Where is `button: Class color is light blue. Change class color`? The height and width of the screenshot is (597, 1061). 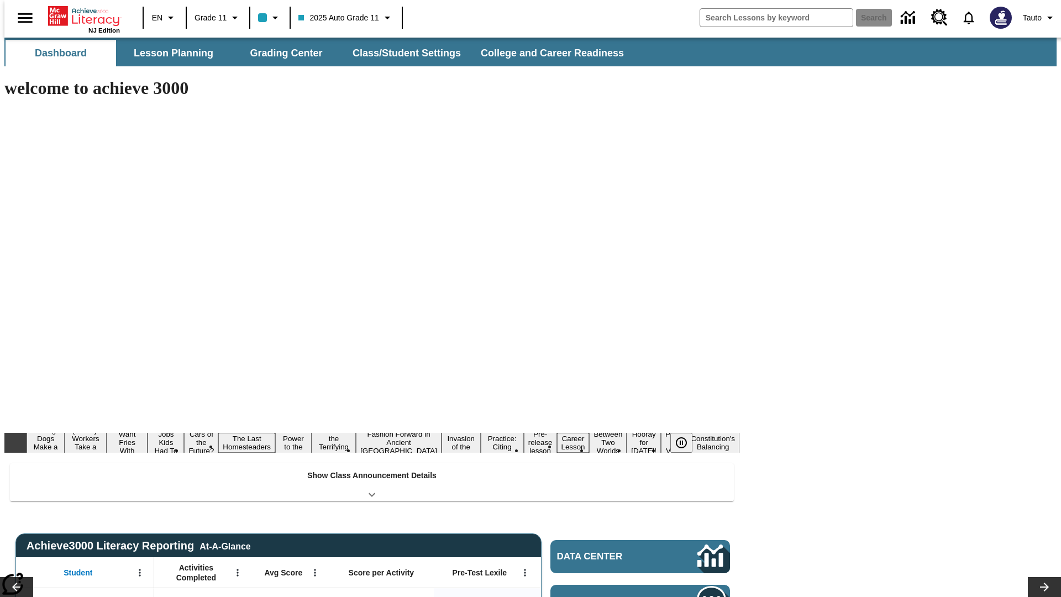 button: Class color is light blue. Change class color is located at coordinates (270, 18).